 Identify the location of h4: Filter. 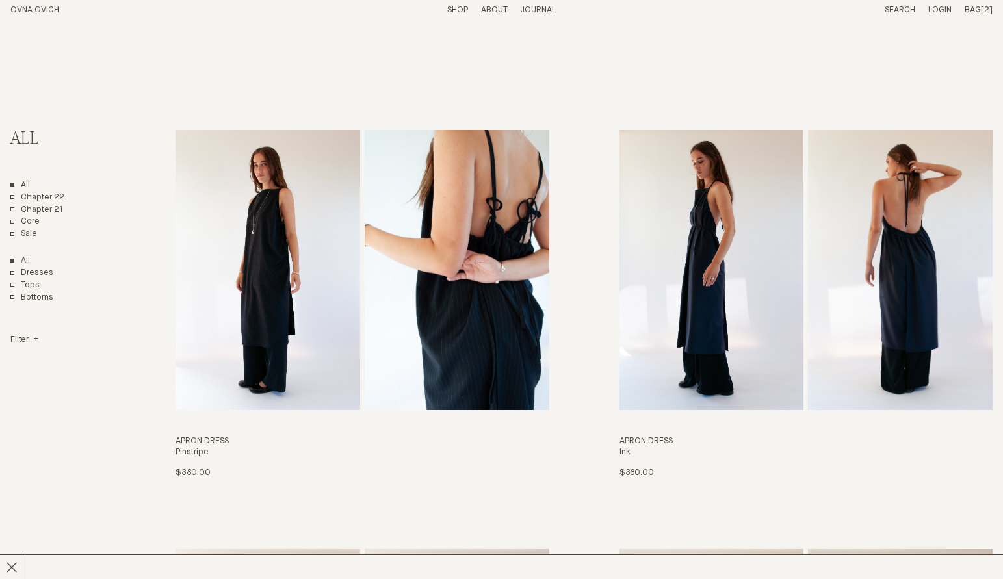
(24, 340).